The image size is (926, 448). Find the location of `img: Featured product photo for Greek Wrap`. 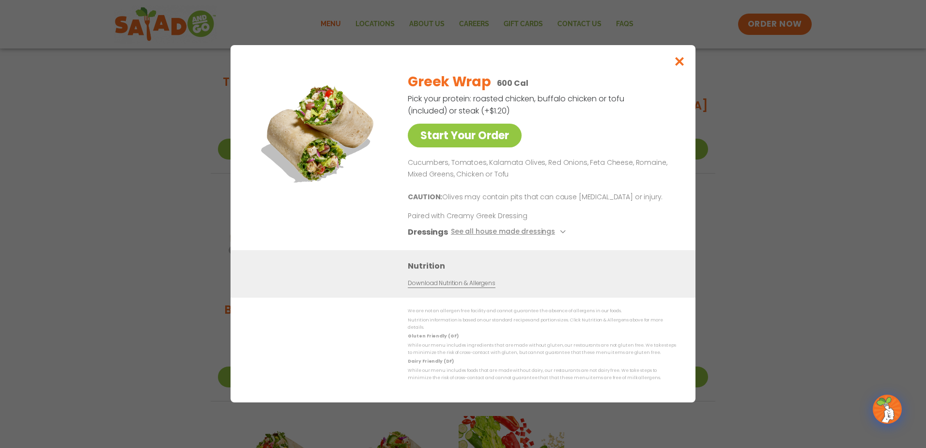

img: Featured product photo for Greek Wrap is located at coordinates (320, 132).